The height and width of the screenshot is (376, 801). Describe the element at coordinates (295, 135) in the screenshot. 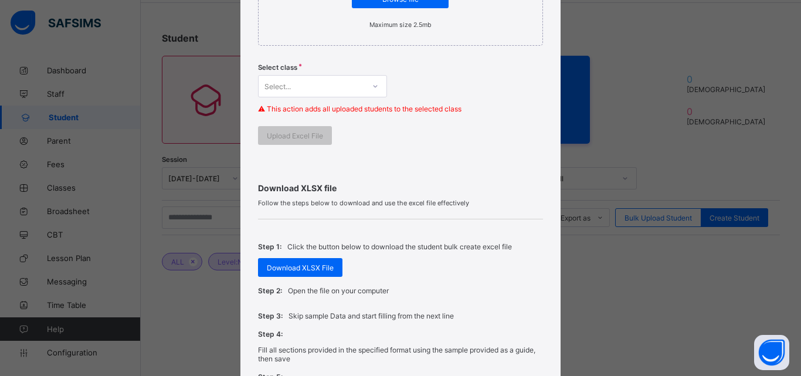

I see `span: Upload Excel File` at that location.